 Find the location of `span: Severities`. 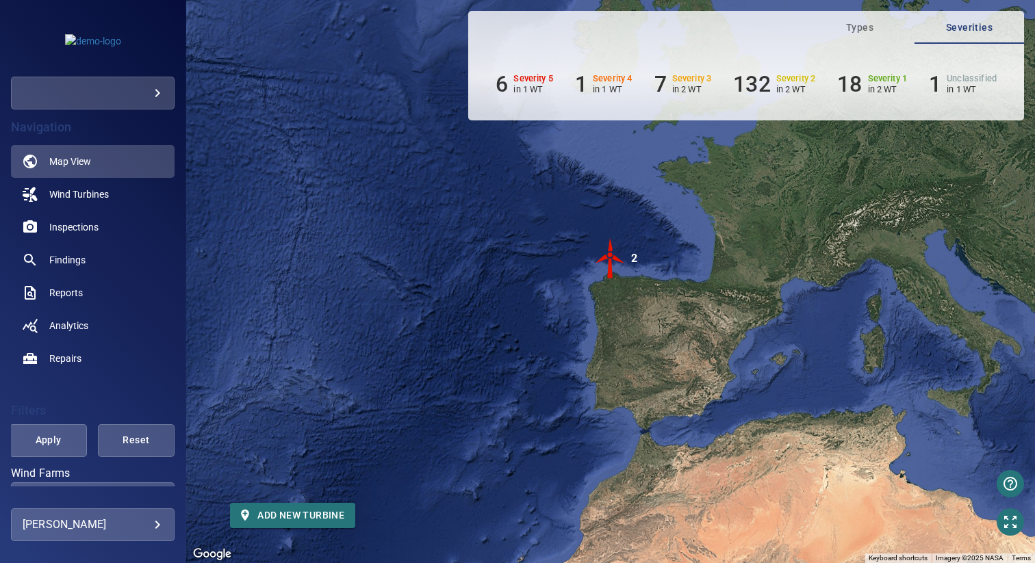

span: Severities is located at coordinates (969, 27).